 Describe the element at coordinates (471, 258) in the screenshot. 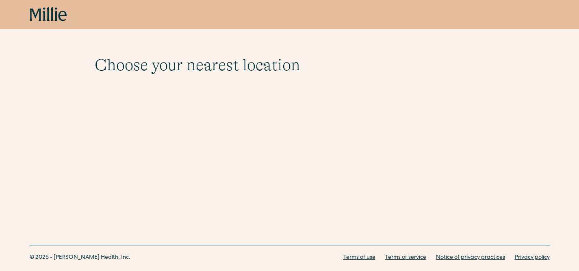

I see `a: Notice of privacy practices` at that location.